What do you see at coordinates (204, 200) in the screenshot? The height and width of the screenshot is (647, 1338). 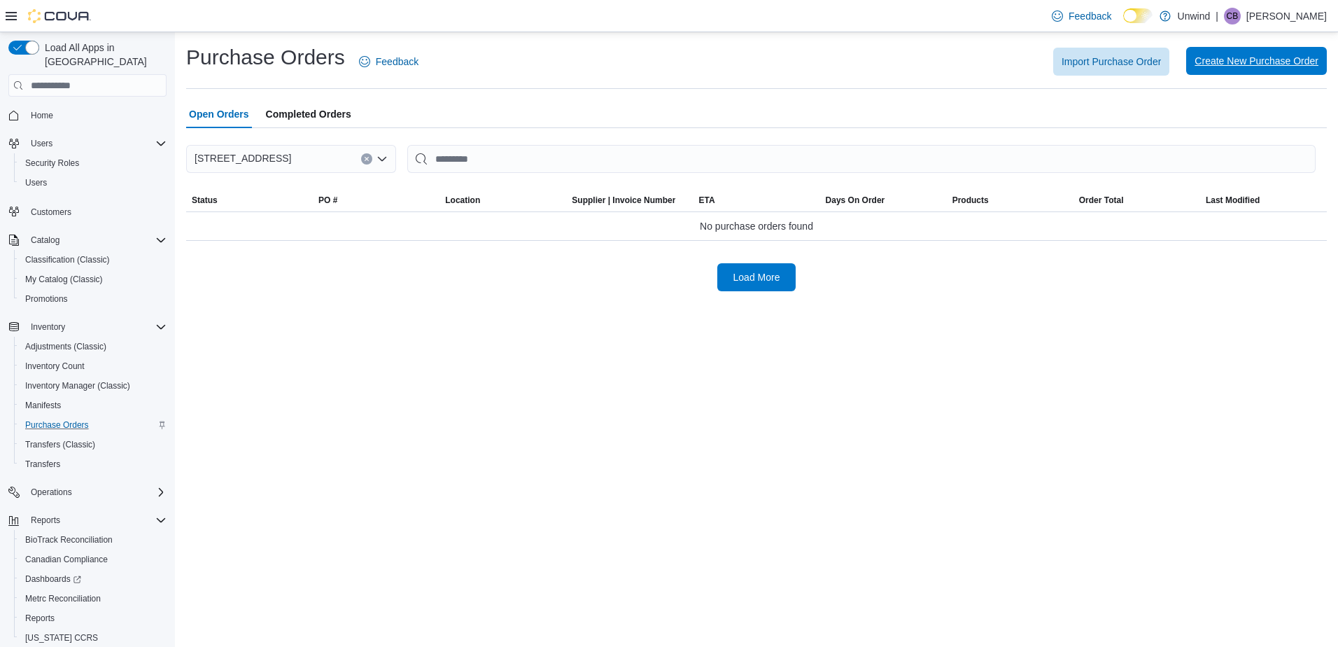 I see `span: Status` at bounding box center [204, 200].